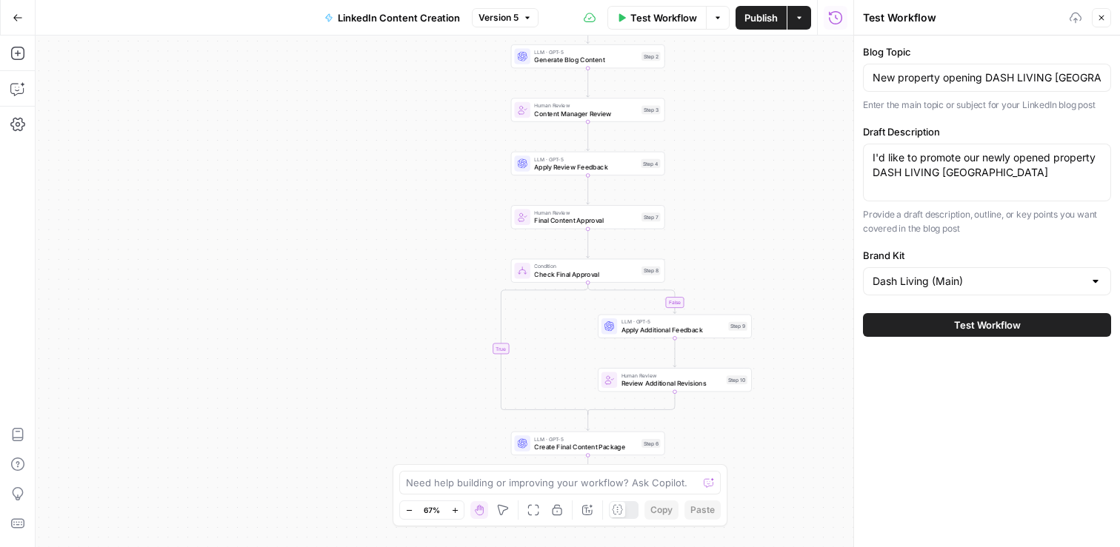 The height and width of the screenshot is (547, 1120). Describe the element at coordinates (585, 220) in the screenshot. I see `span: Final Content Approval` at that location.